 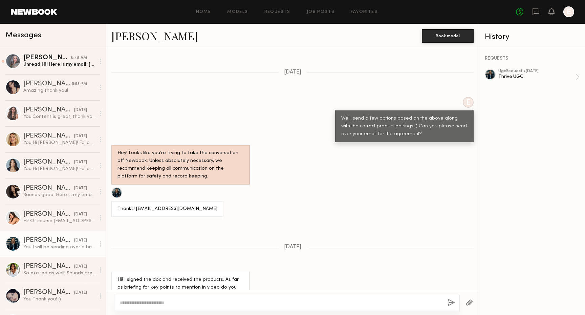 What do you see at coordinates (79, 84) in the screenshot?
I see `div: 5:53 PM` at bounding box center [79, 84].